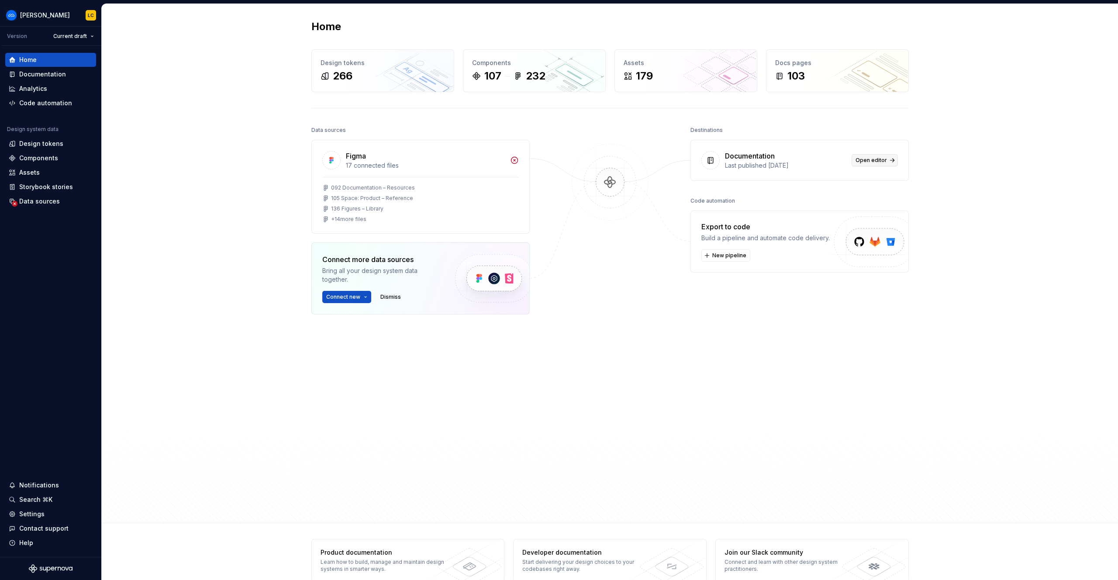  I want to click on div: Docs pages, so click(837, 63).